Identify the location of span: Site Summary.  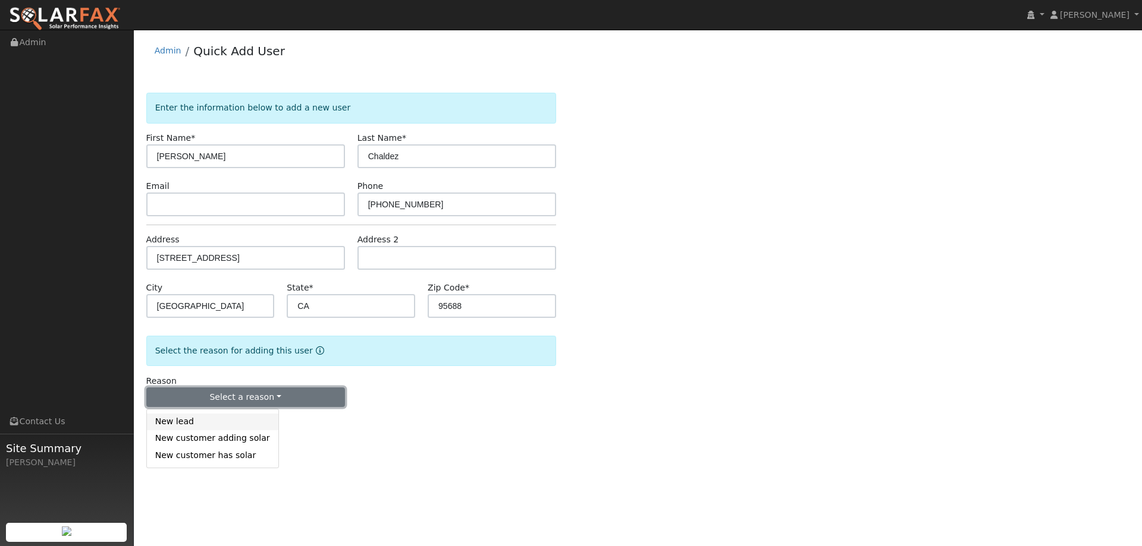
(67, 448).